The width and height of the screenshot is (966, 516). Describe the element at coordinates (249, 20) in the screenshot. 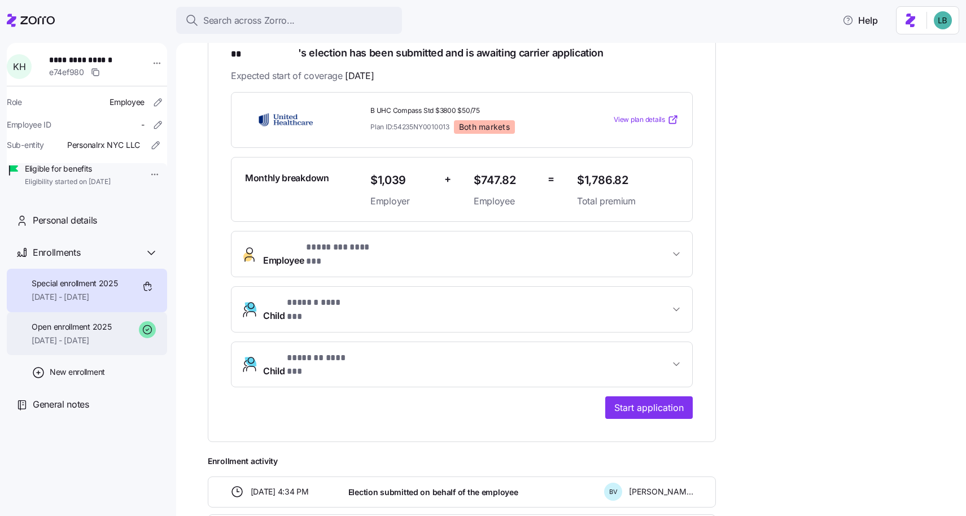

I see `span: Search across Zorro...` at that location.